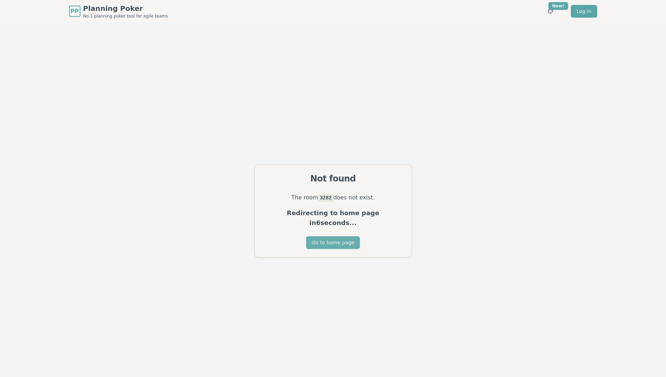 Image resolution: width=666 pixels, height=377 pixels. What do you see at coordinates (550, 11) in the screenshot?
I see `button: New!` at bounding box center [550, 11].